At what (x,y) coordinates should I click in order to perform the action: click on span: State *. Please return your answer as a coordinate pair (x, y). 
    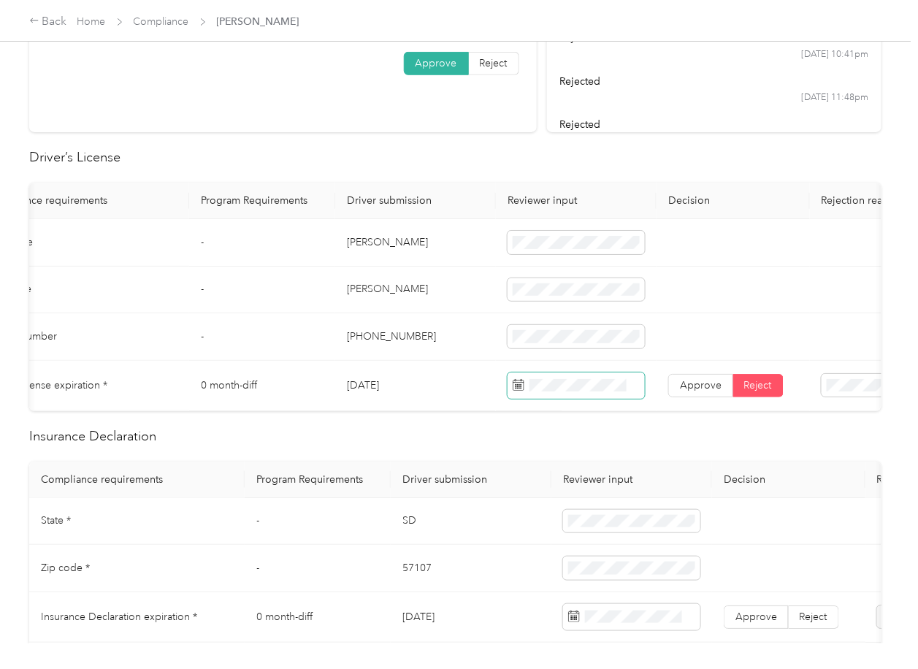
    Looking at the image, I should click on (56, 520).